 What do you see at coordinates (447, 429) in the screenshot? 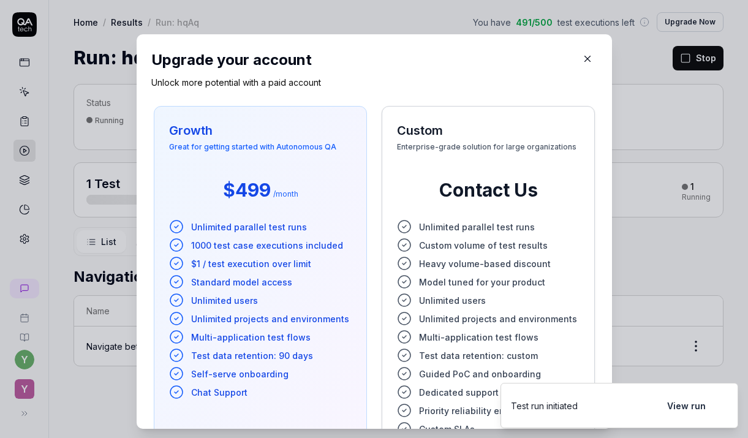
I see `span: Custom SLAs` at bounding box center [447, 429].